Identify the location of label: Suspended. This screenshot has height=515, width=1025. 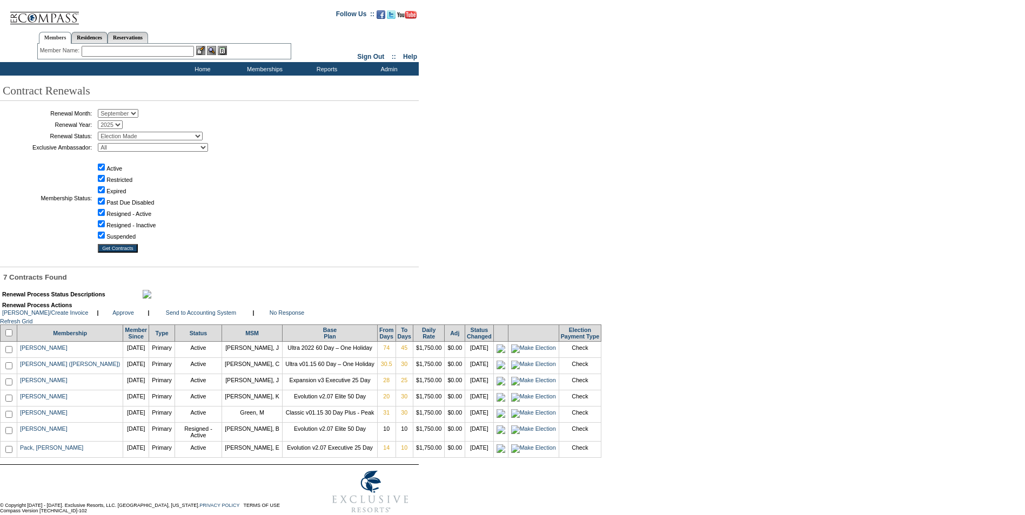
(121, 237).